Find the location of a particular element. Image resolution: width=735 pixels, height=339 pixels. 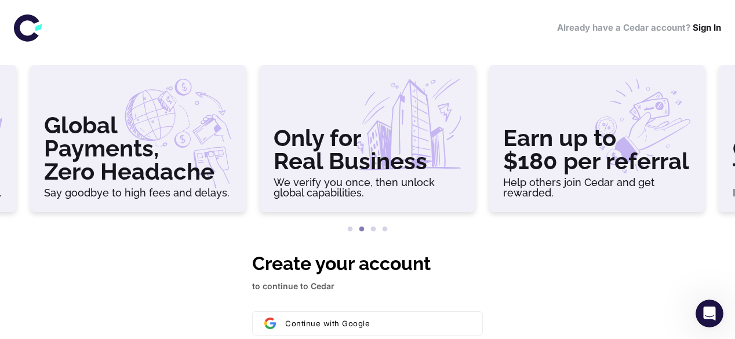

button: Sign in with GoogleContinue with Google is located at coordinates (367, 323).